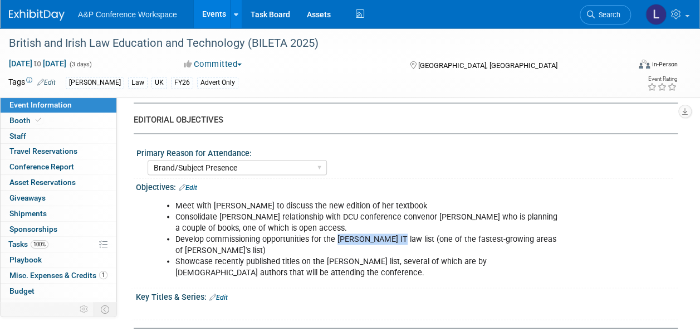  What do you see at coordinates (406, 185) in the screenshot?
I see `div: Objectives:` at bounding box center [406, 185].